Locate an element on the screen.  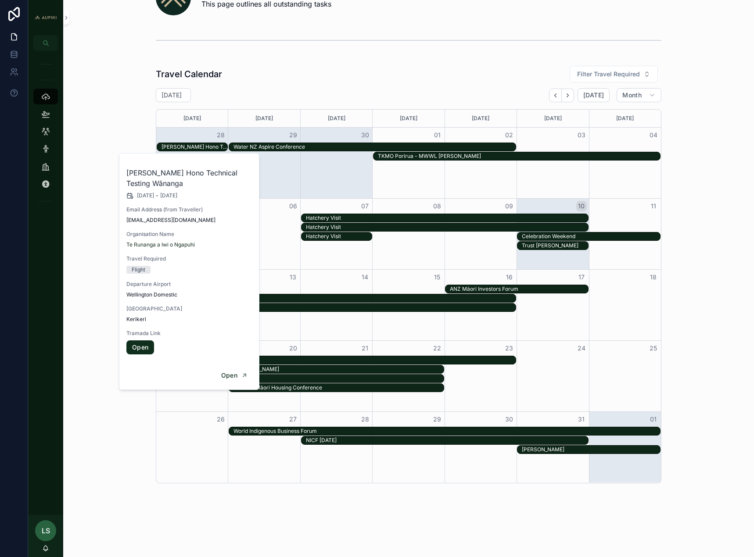
button: Open is located at coordinates (234, 376).